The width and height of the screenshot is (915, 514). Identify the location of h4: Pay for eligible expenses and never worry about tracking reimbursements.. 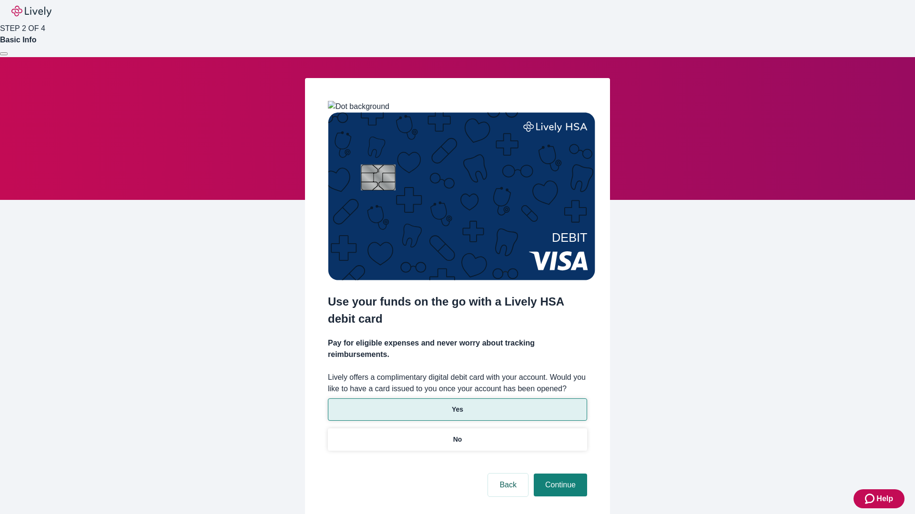
(457, 349).